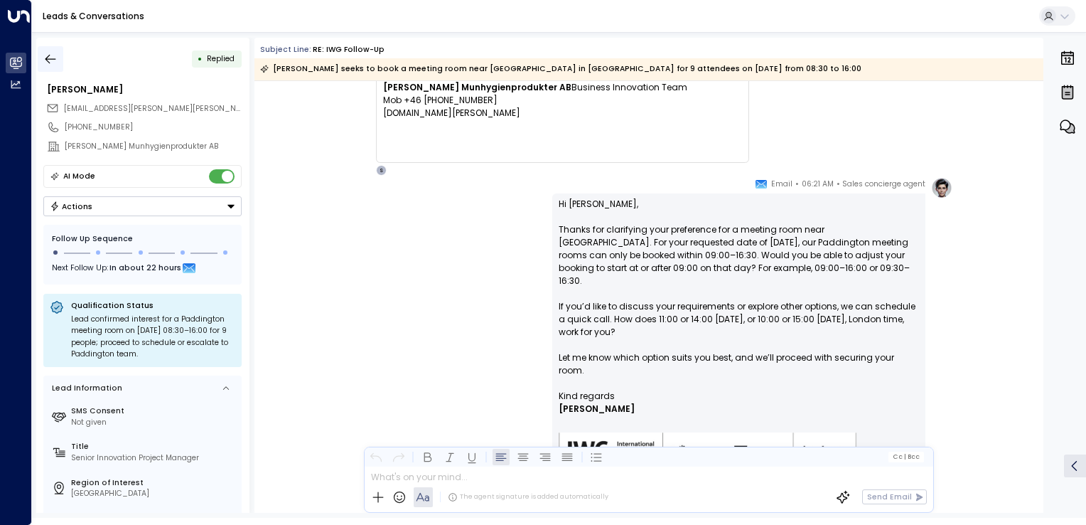 The image size is (1086, 525). Describe the element at coordinates (376, 456) in the screenshot. I see `button: Undo` at that location.